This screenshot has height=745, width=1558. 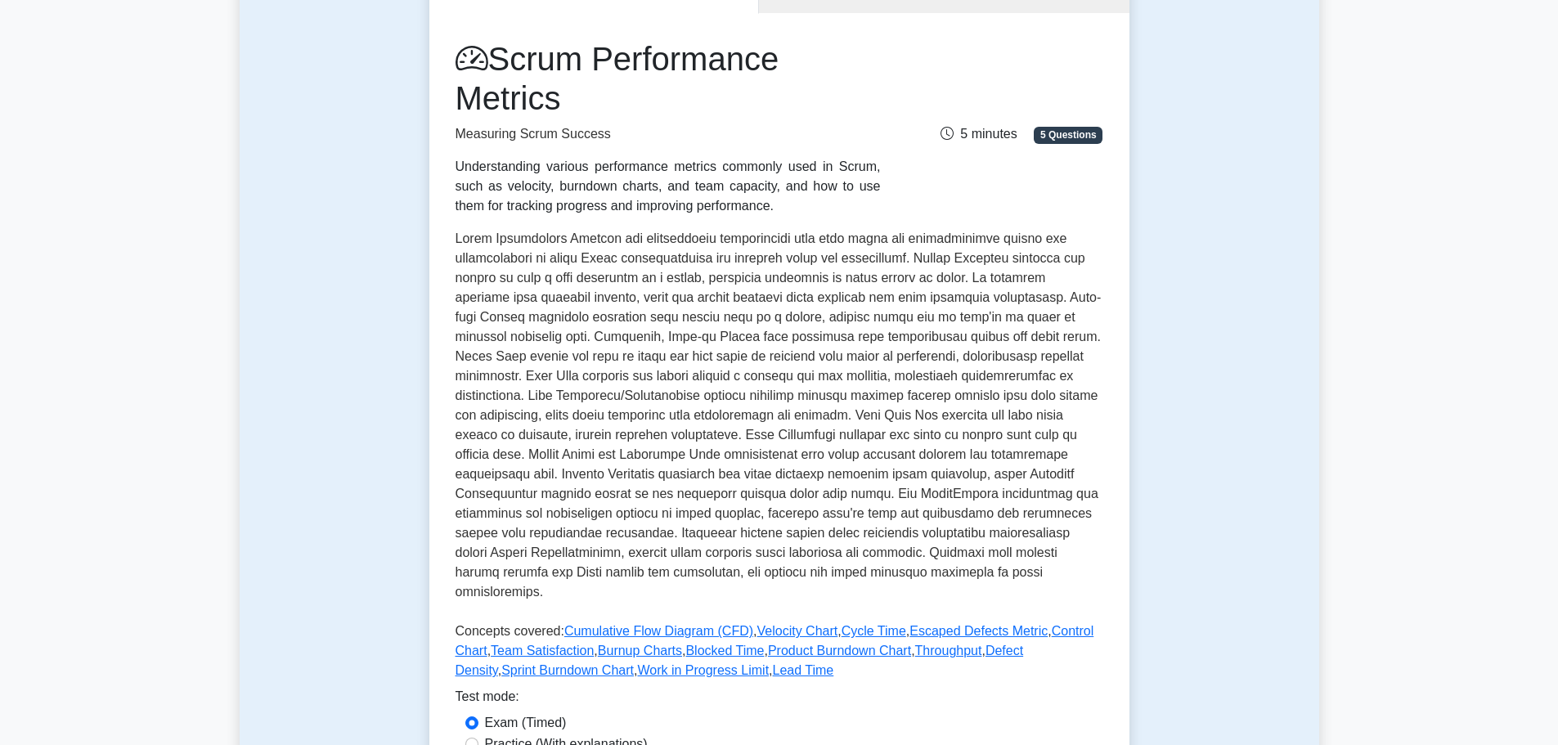 I want to click on div: Understanding various performance metrics commonly used in Scrum, such as velocity, burndown char..., so click(x=668, y=186).